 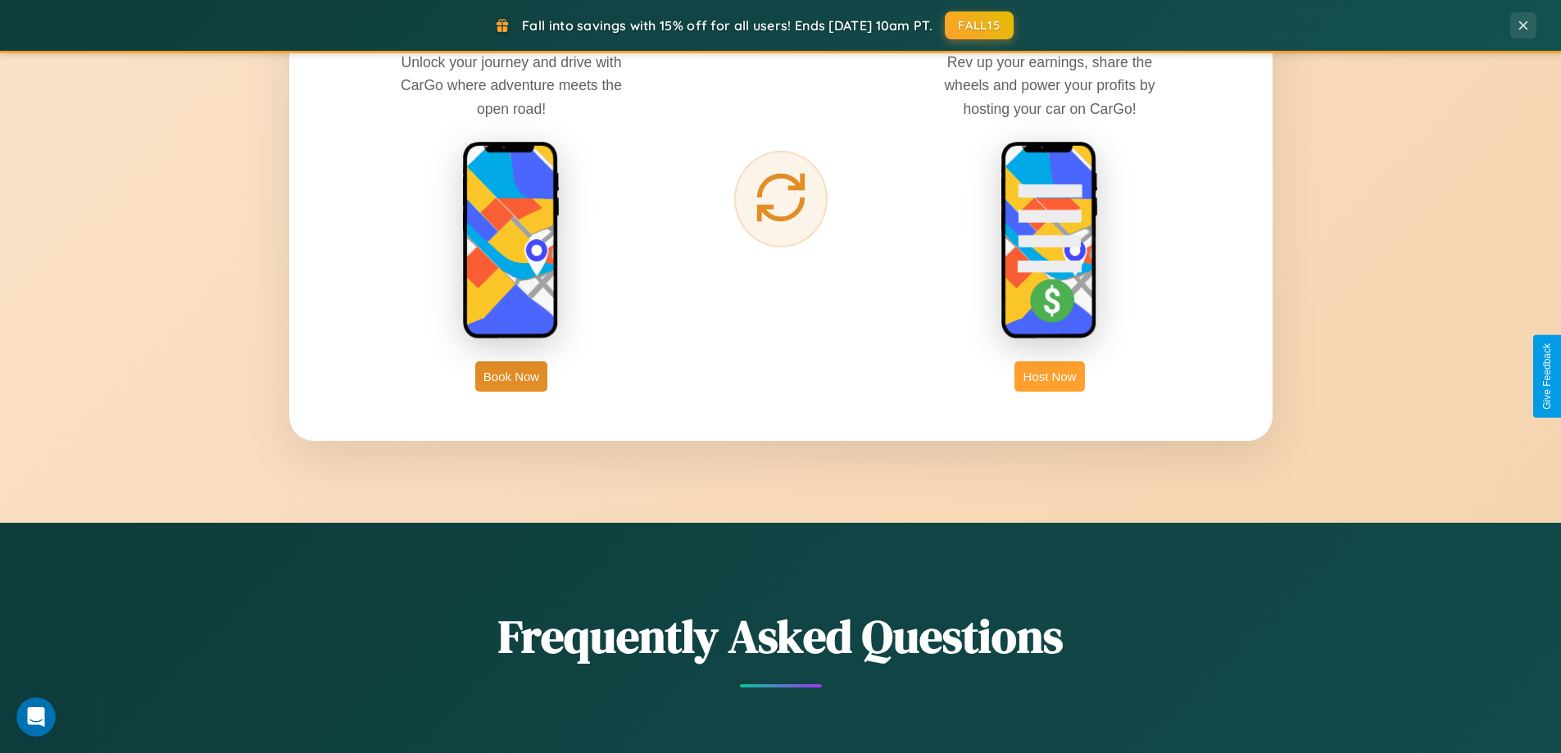 I want to click on button: Host Now, so click(x=1049, y=376).